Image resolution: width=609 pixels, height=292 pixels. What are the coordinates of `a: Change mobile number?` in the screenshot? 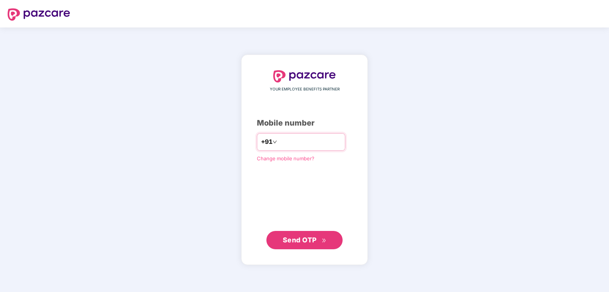 It's located at (286, 158).